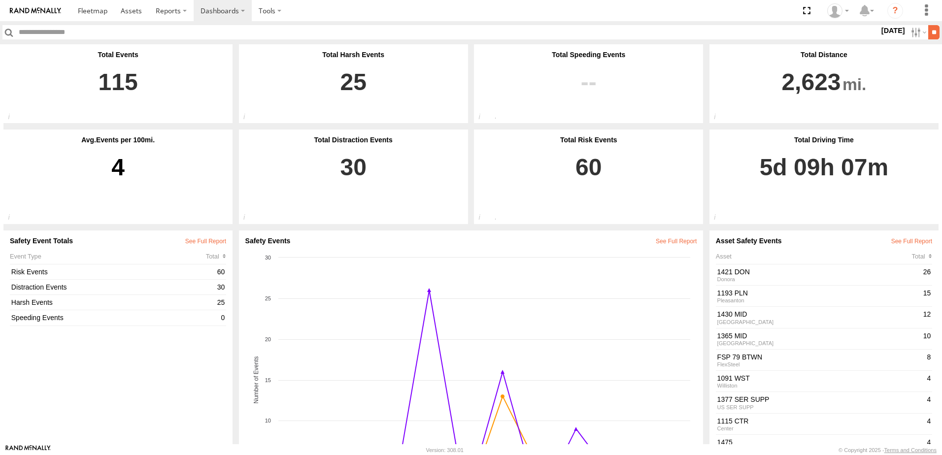 This screenshot has height=455, width=942. What do you see at coordinates (820, 386) in the screenshot?
I see `div: Williston` at bounding box center [820, 386].